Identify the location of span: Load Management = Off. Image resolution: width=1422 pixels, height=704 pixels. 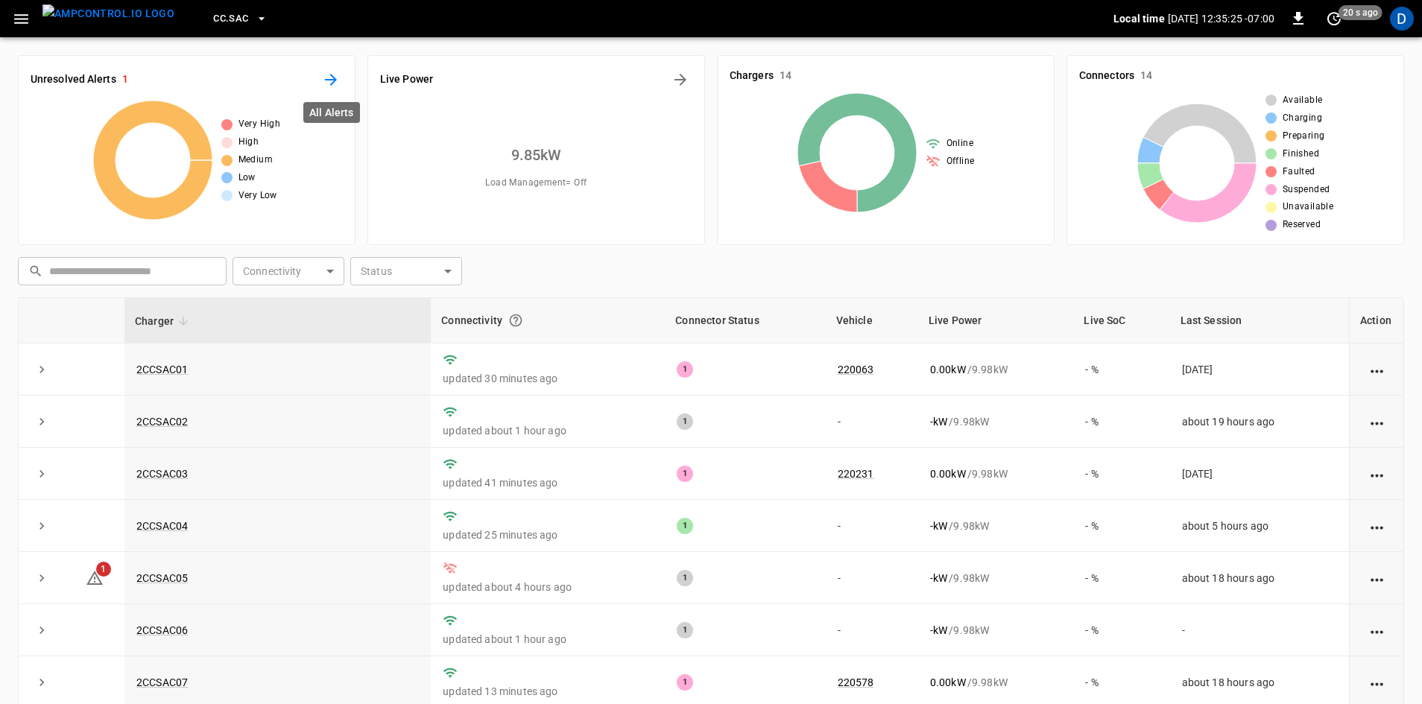
(536, 183).